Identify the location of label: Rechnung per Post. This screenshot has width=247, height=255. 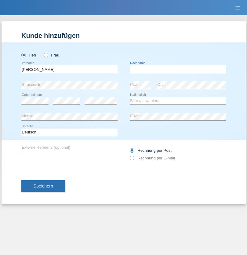
(151, 150).